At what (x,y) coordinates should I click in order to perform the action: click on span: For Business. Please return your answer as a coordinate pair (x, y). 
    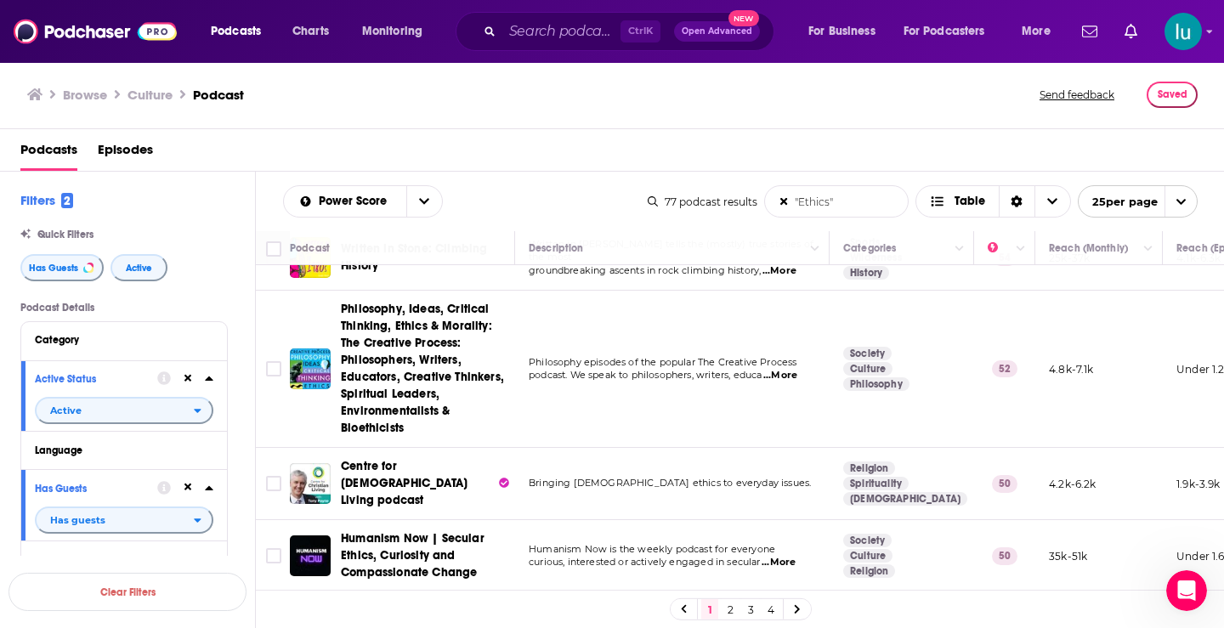
    Looking at the image, I should click on (842, 31).